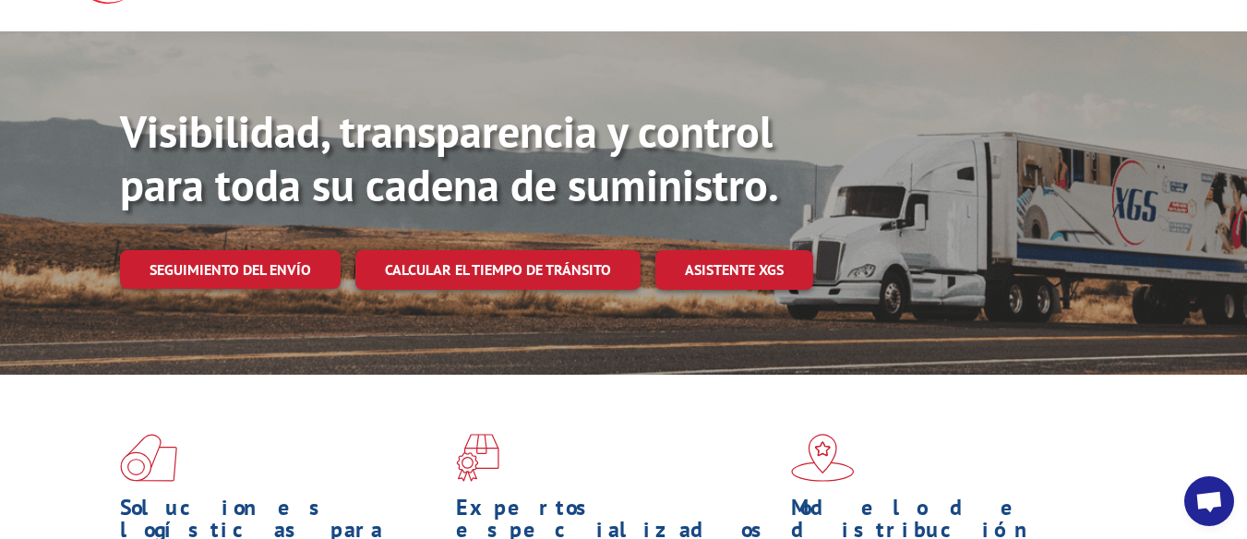 This screenshot has height=539, width=1247. I want to click on a: Calcular el tiempo de tránsito, so click(497, 269).